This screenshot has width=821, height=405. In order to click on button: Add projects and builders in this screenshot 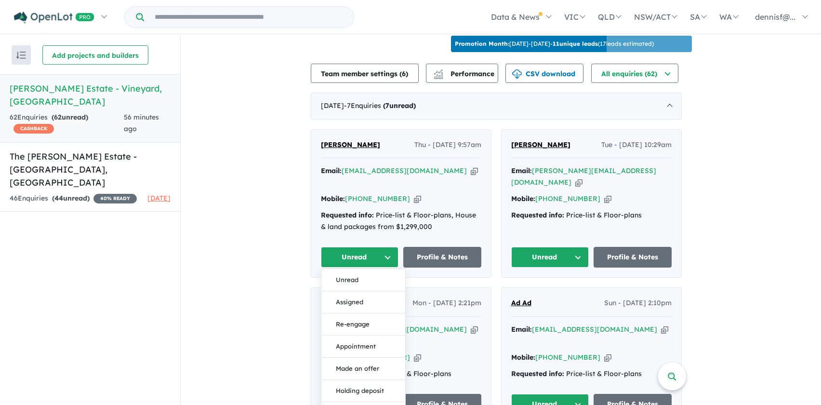, I will do `click(95, 55)`.